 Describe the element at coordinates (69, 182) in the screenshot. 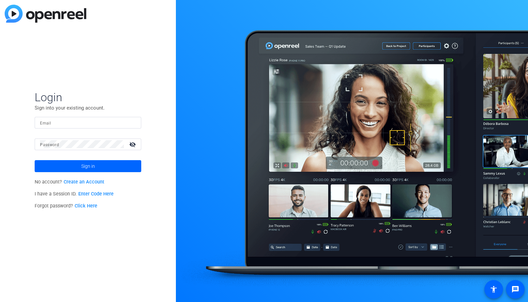

I see `span: No account?` at that location.